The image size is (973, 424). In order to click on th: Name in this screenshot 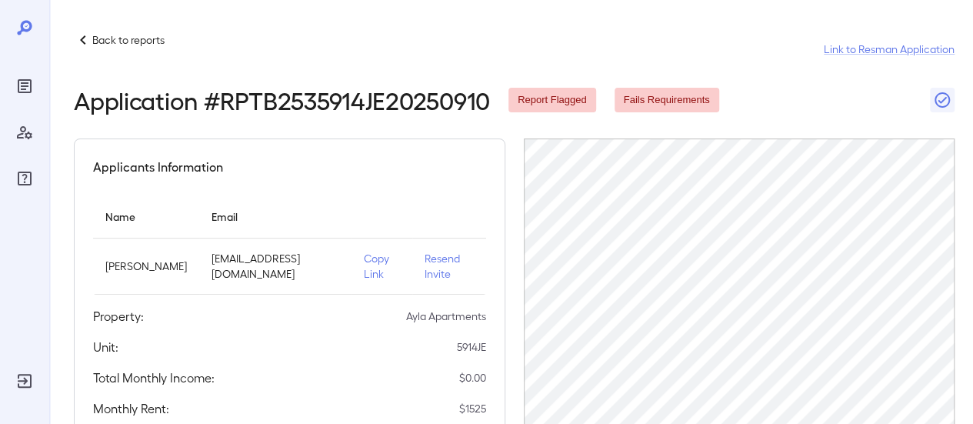, I will do `click(146, 216)`.